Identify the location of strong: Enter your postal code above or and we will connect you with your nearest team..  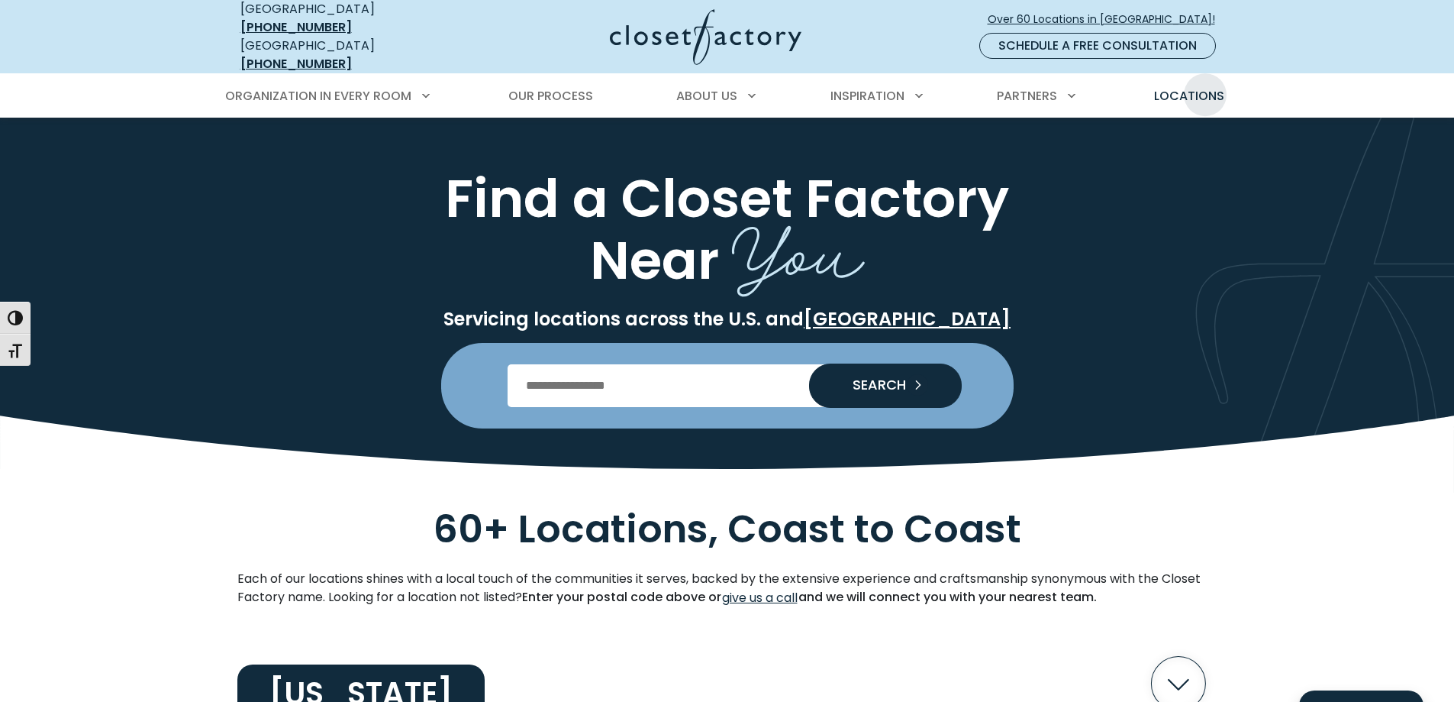
(809, 596).